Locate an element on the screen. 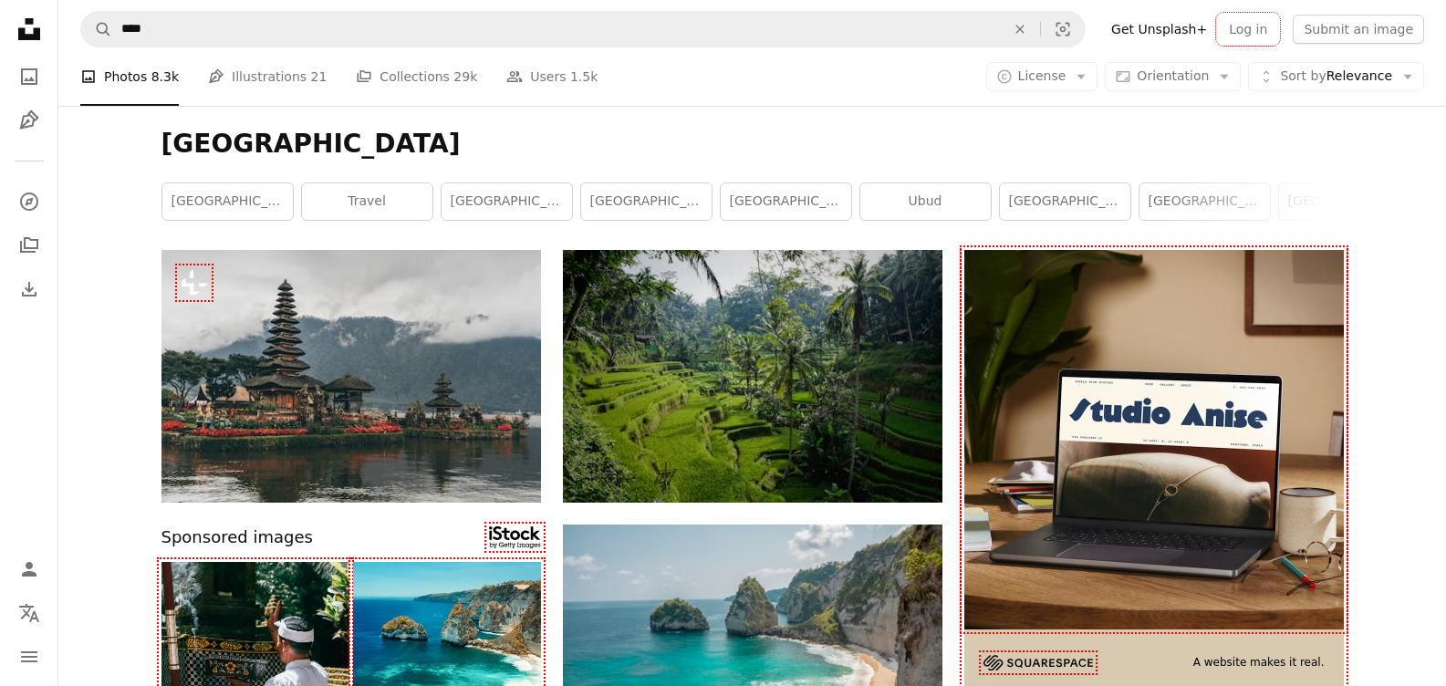 The image size is (1446, 686). button: Search Unsplash is located at coordinates (97, 29).